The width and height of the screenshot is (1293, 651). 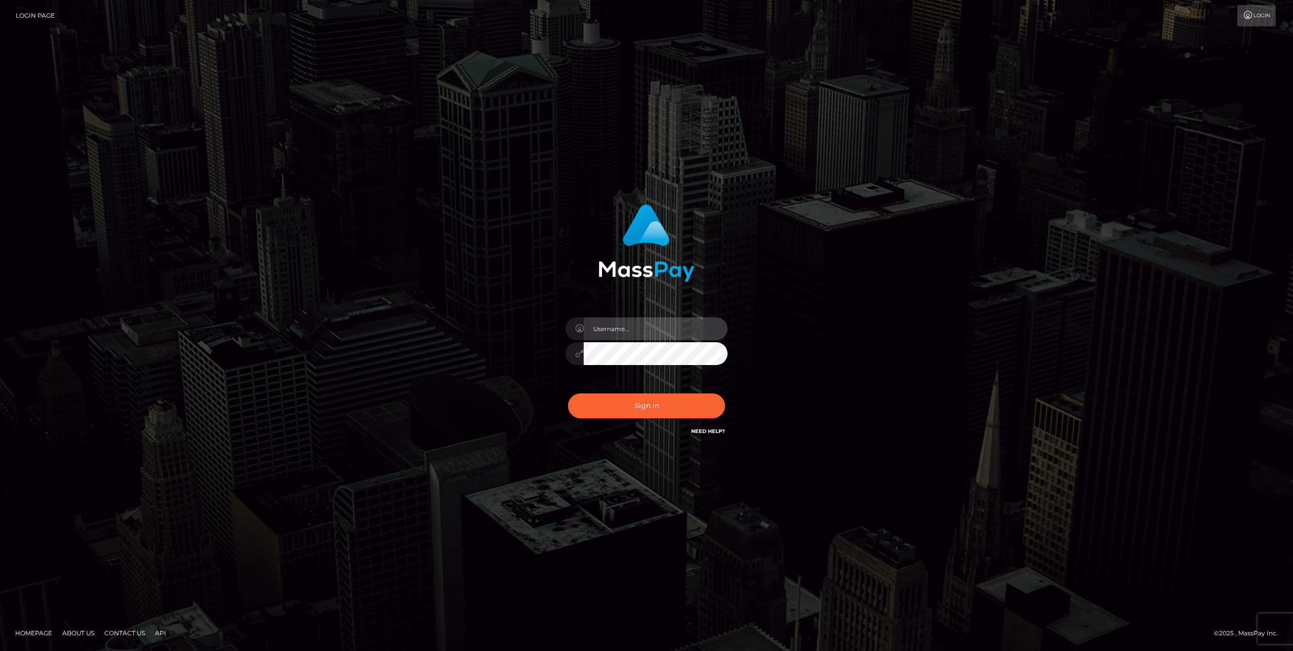 What do you see at coordinates (78, 632) in the screenshot?
I see `a: About Us` at bounding box center [78, 632].